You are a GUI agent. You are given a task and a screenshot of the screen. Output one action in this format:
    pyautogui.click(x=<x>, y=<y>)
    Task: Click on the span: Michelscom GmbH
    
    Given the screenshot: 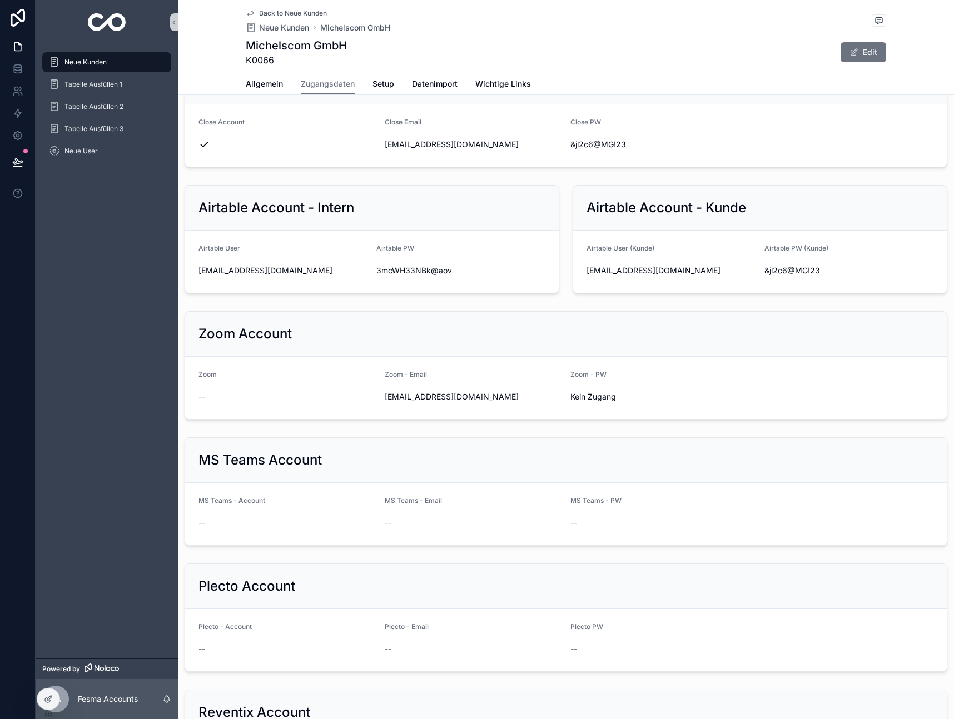 What is the action you would take?
    pyautogui.click(x=355, y=28)
    